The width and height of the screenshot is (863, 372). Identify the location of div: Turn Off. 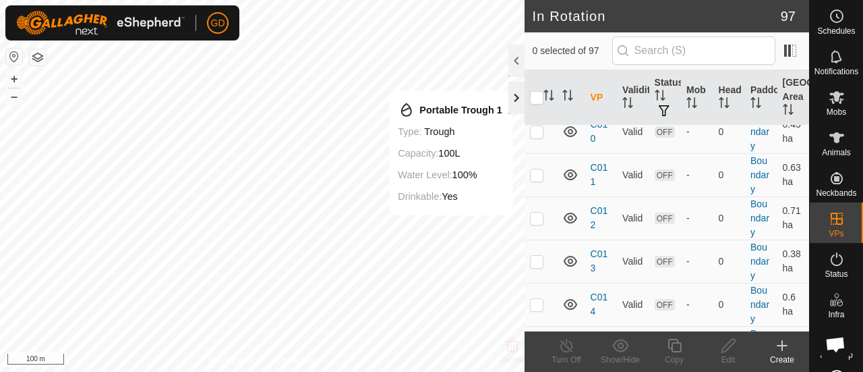
(566, 359).